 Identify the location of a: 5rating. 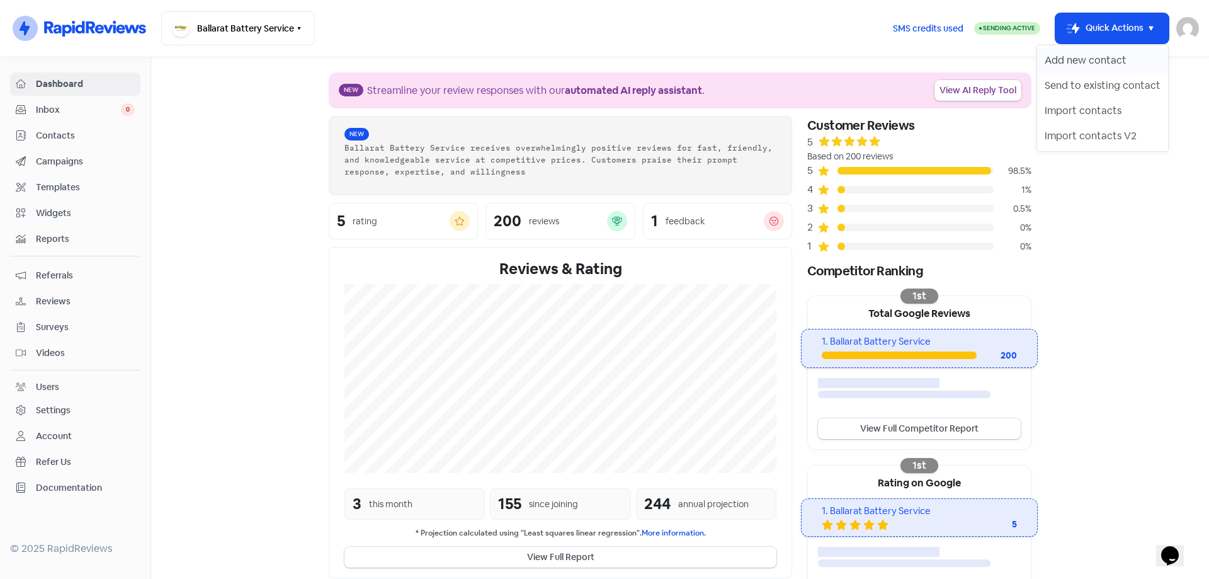
(403, 221).